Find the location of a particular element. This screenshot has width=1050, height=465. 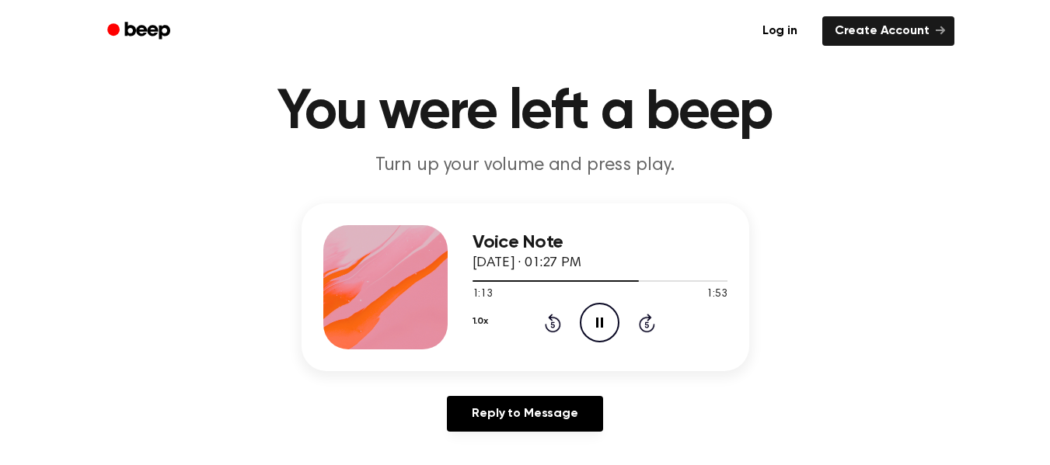

p: Turn up your volume and press play. is located at coordinates (525, 166).